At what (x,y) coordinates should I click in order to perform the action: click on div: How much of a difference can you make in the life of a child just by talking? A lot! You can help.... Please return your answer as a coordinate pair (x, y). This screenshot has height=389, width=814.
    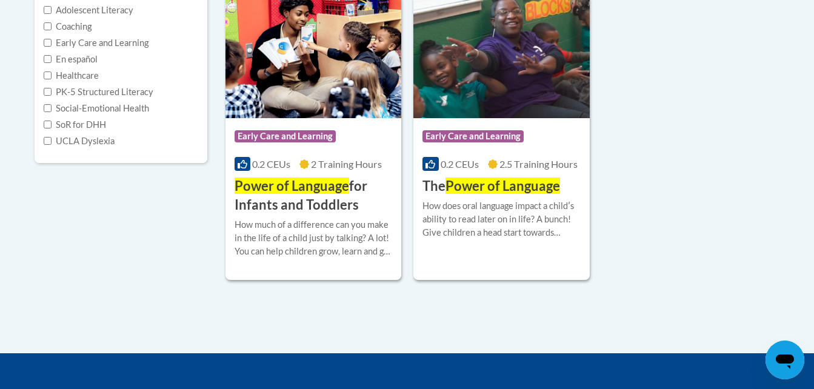
    Looking at the image, I should click on (313, 238).